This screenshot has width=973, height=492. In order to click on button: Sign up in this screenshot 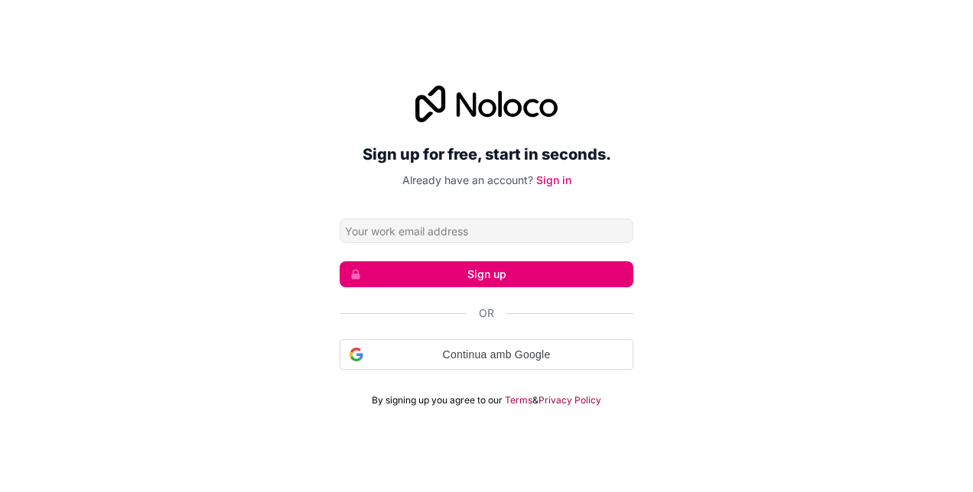, I will do `click(486, 274)`.